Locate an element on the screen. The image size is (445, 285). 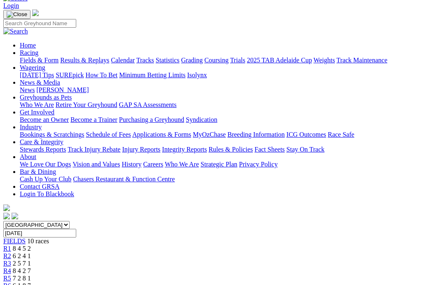
a: Syndication is located at coordinates (202, 119).